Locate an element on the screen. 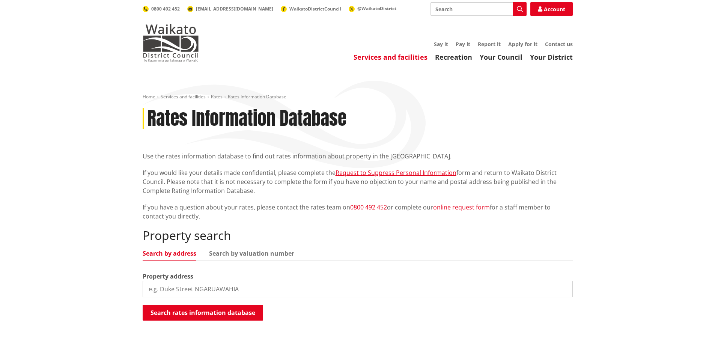  p: If you would like your details made confidential, please complete the form and return to Waikato ... is located at coordinates (358, 182).